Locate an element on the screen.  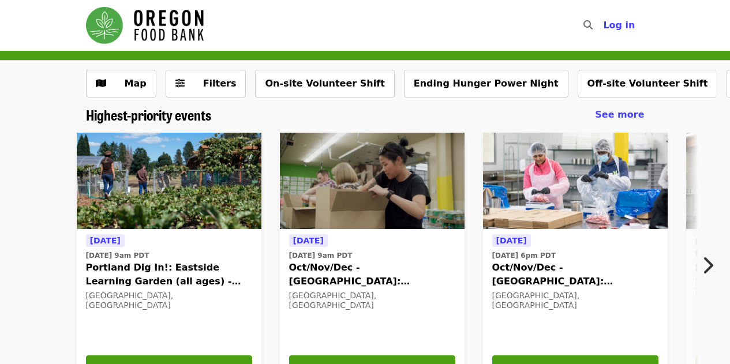
div: Highest-priority events is located at coordinates (365, 115).